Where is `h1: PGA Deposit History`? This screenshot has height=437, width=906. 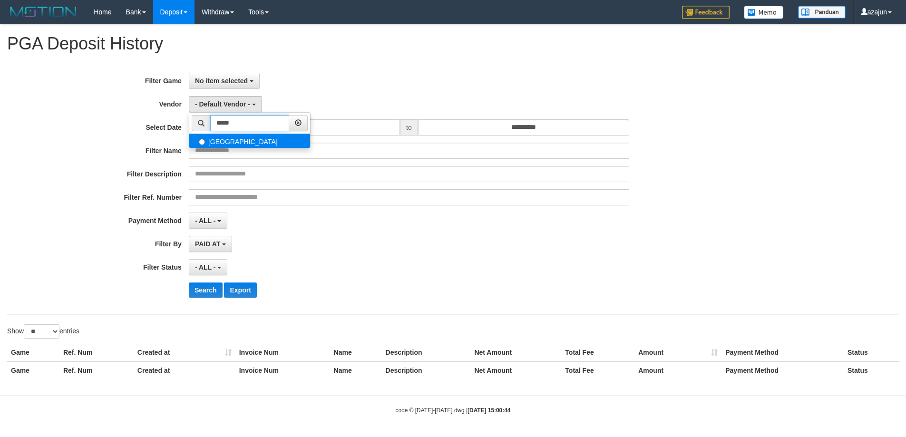
h1: PGA Deposit History is located at coordinates (453, 44).